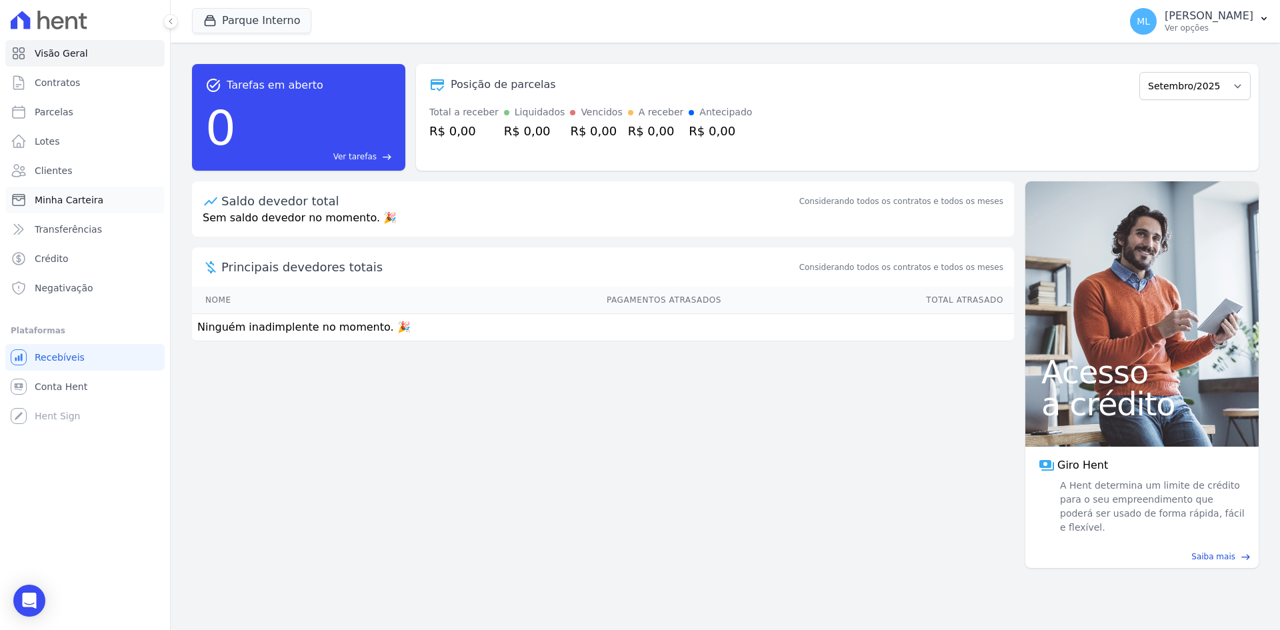 The image size is (1280, 630). What do you see at coordinates (1143, 21) in the screenshot?
I see `span: ML` at bounding box center [1143, 21].